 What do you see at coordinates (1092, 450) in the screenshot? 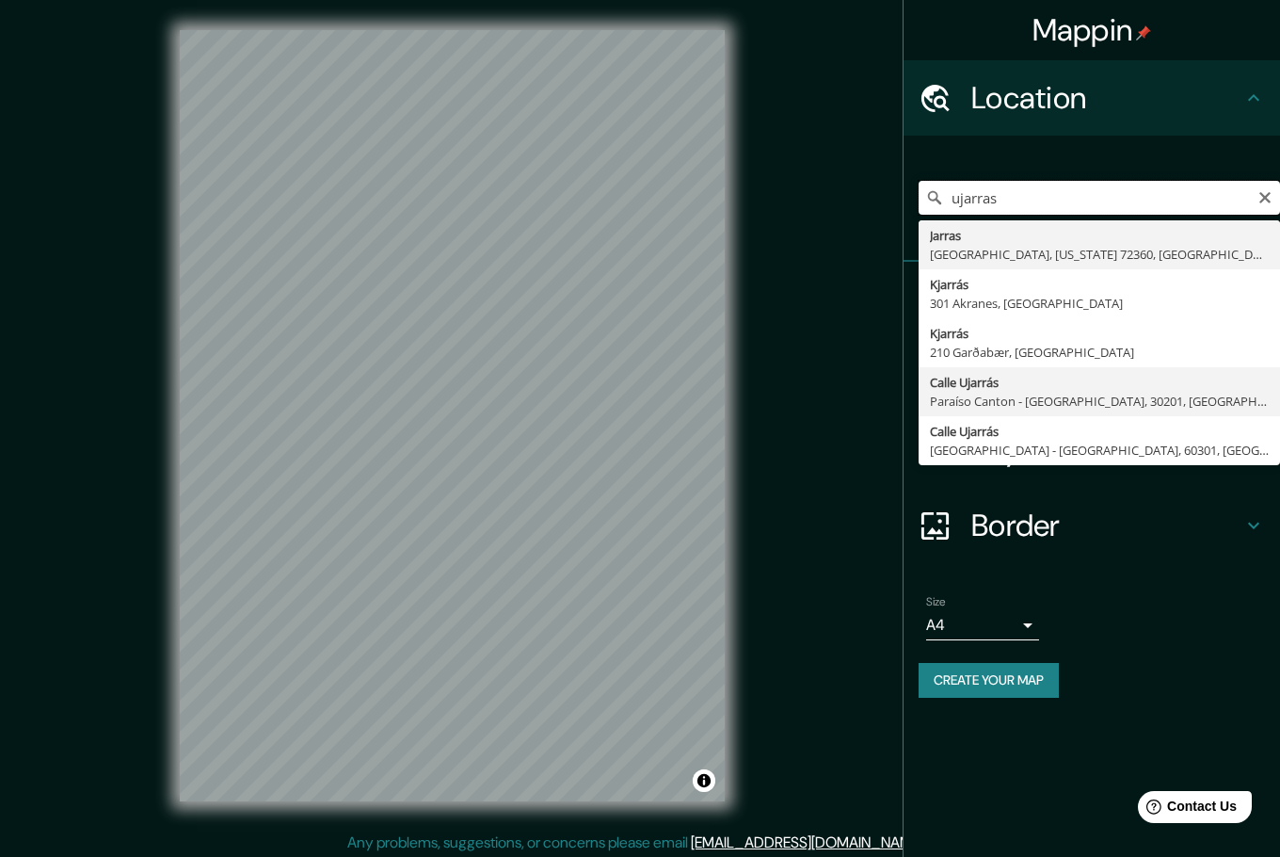
I see `div: Layout` at bounding box center [1092, 450].